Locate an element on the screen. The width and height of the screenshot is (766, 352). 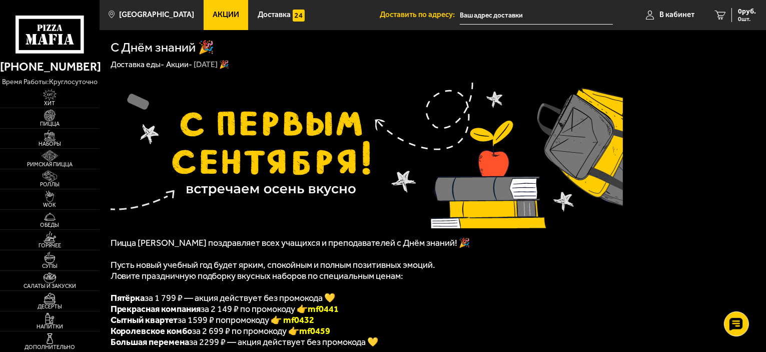
span: Ловите праздничную подборку вкусных наборов по специальным ценам: is located at coordinates (257, 276).